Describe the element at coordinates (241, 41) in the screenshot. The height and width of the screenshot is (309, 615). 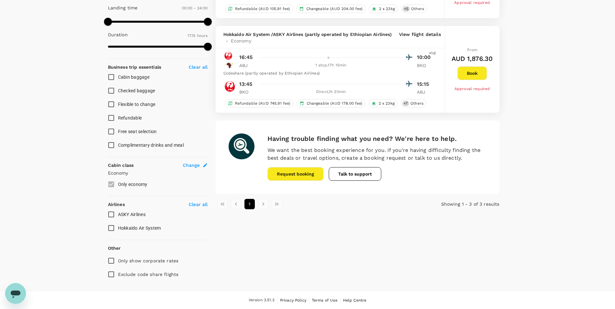
I see `span: Economy` at that location.